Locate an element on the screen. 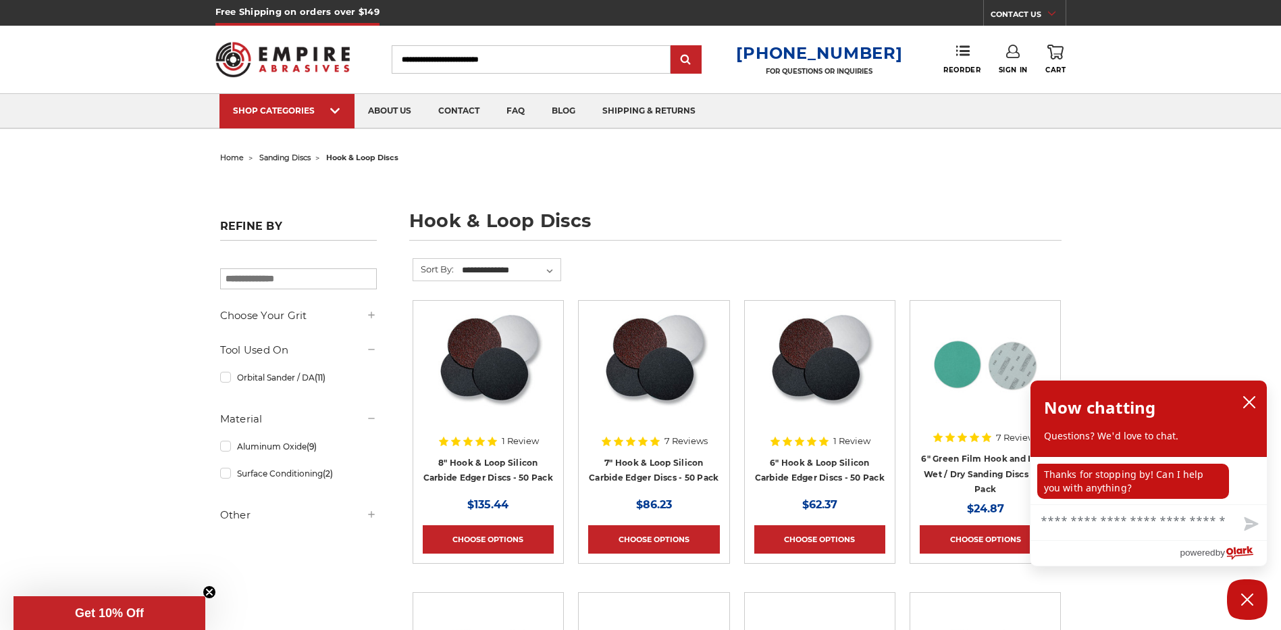  h5: Other is located at coordinates (299, 515).